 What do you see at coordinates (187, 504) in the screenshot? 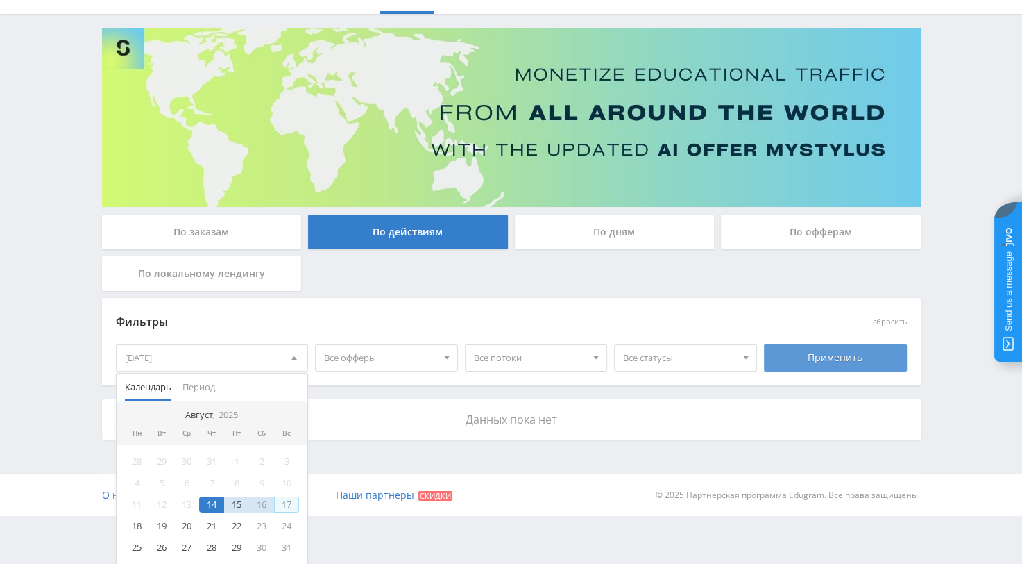
I see `div: 13` at bounding box center [187, 504].